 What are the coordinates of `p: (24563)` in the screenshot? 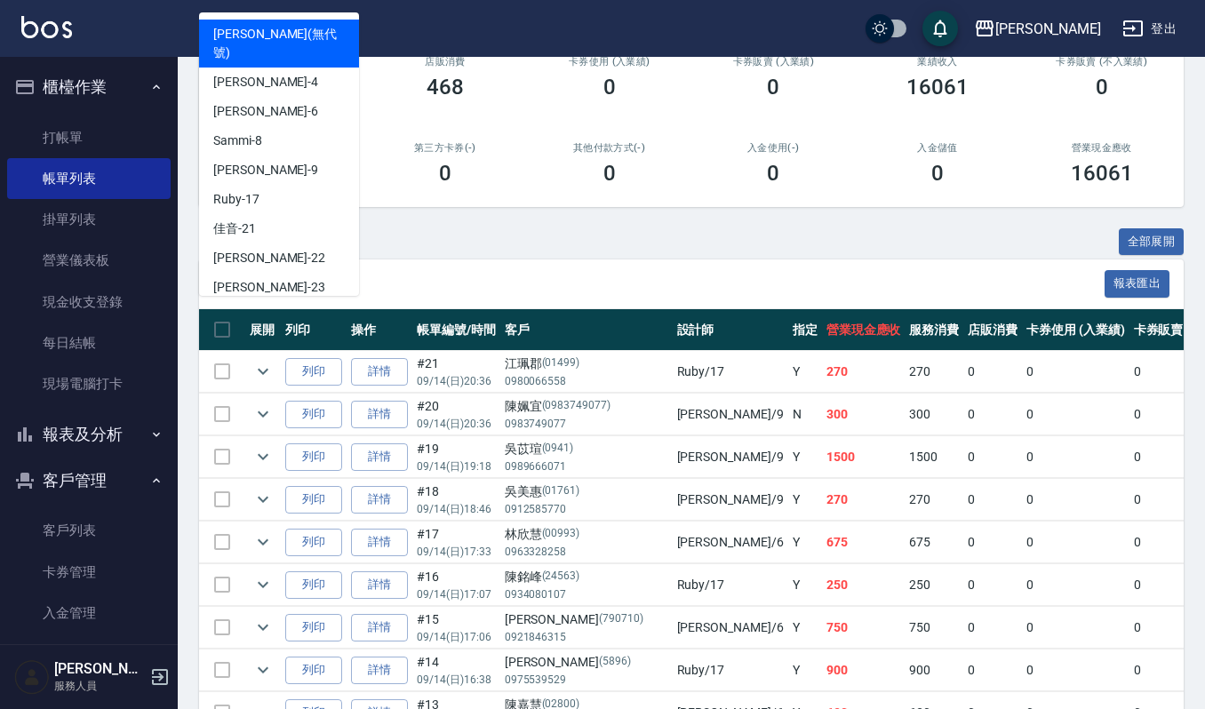 It's located at (561, 577).